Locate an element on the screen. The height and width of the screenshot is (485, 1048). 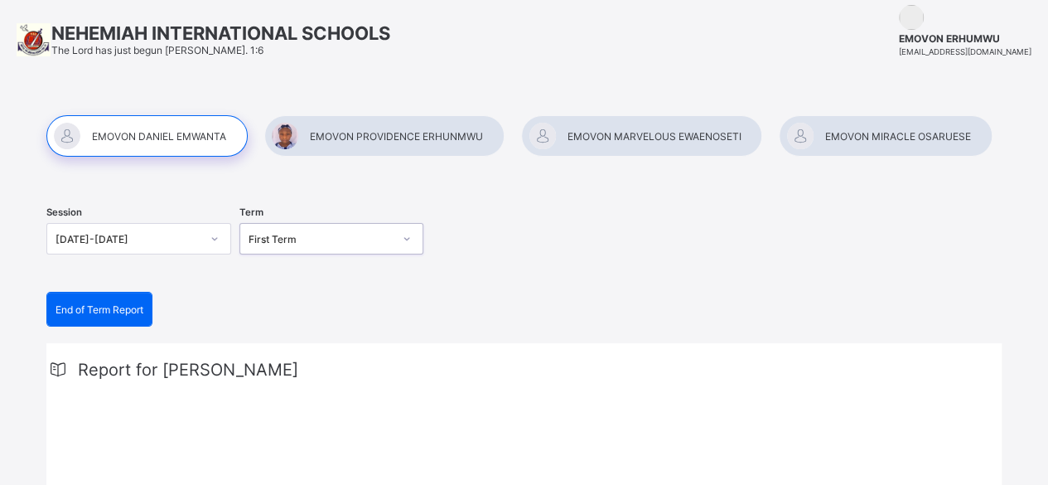
span: Session is located at coordinates (64, 212).